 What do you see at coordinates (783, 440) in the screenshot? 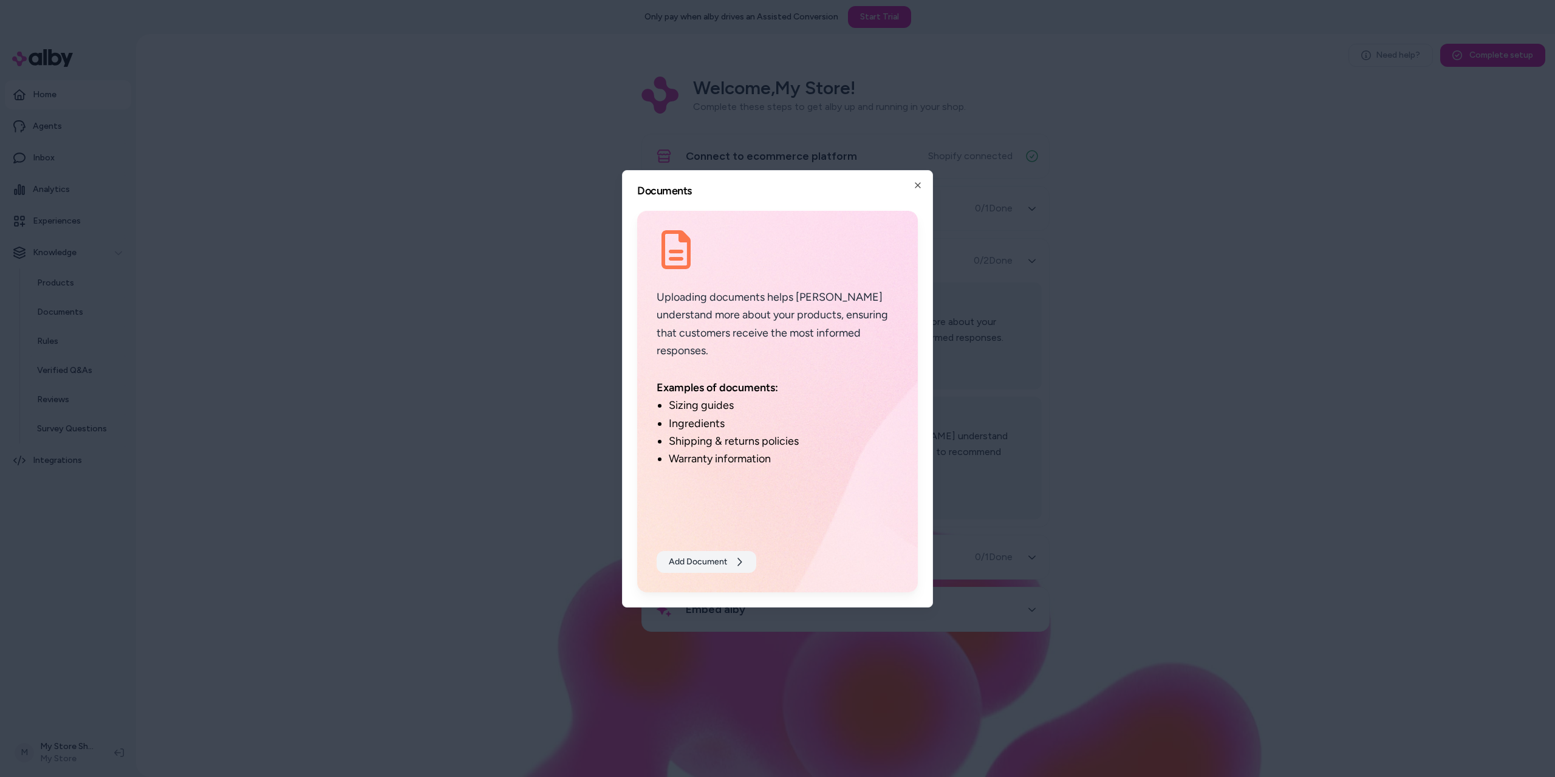
I see `li: Shipping & returns policies` at bounding box center [783, 440].